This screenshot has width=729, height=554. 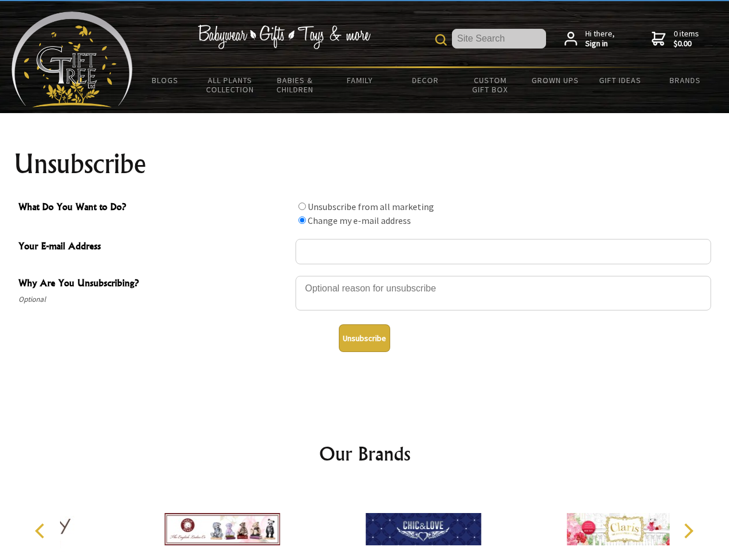 What do you see at coordinates (72, 59) in the screenshot?
I see `img: Babyware - Gifts - Toys and more...` at bounding box center [72, 59].